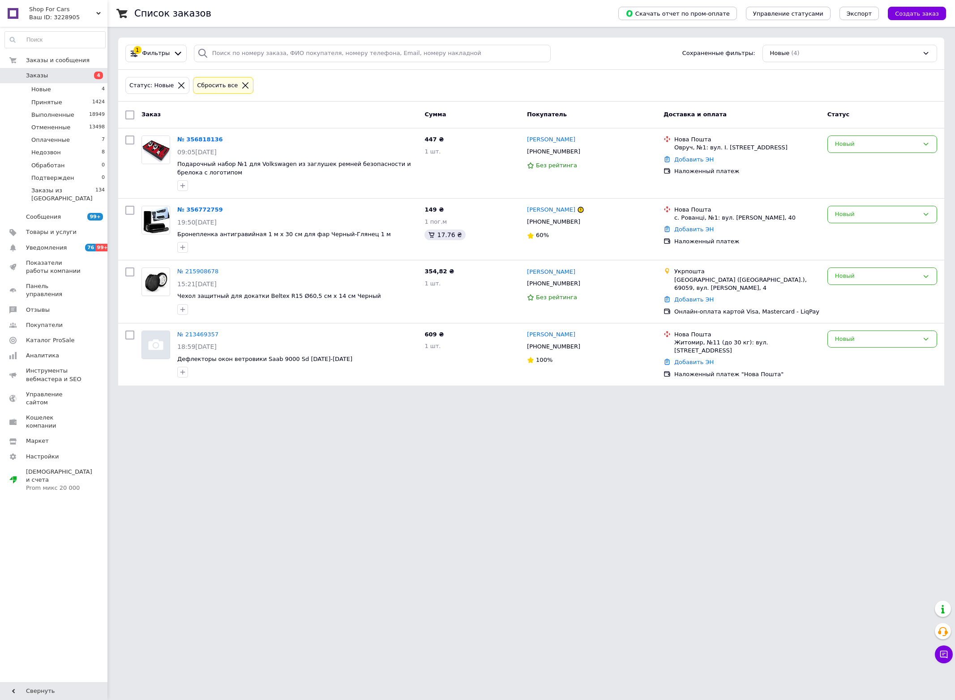 The image size is (955, 700). Describe the element at coordinates (46, 153) in the screenshot. I see `span: Недозвон` at that location.